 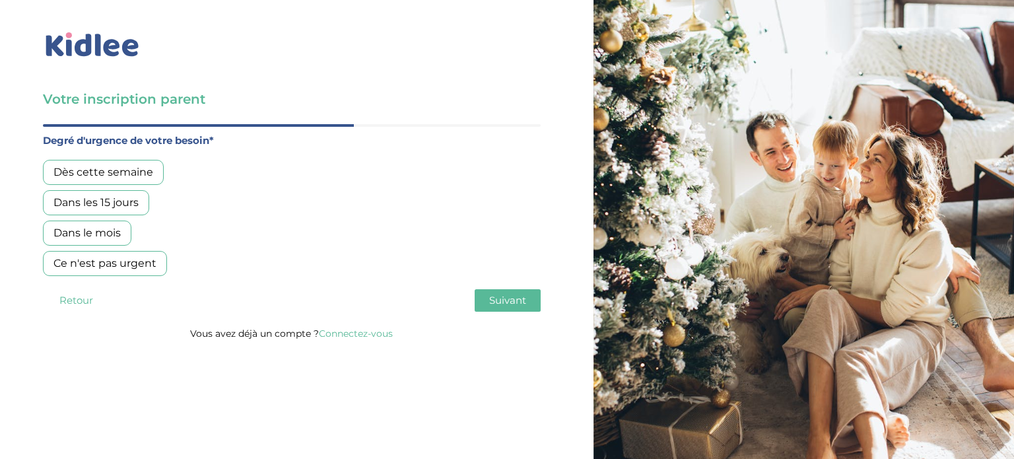 What do you see at coordinates (292, 141) in the screenshot?
I see `label: Degré d'urgence de votre besoin*` at bounding box center [292, 141].